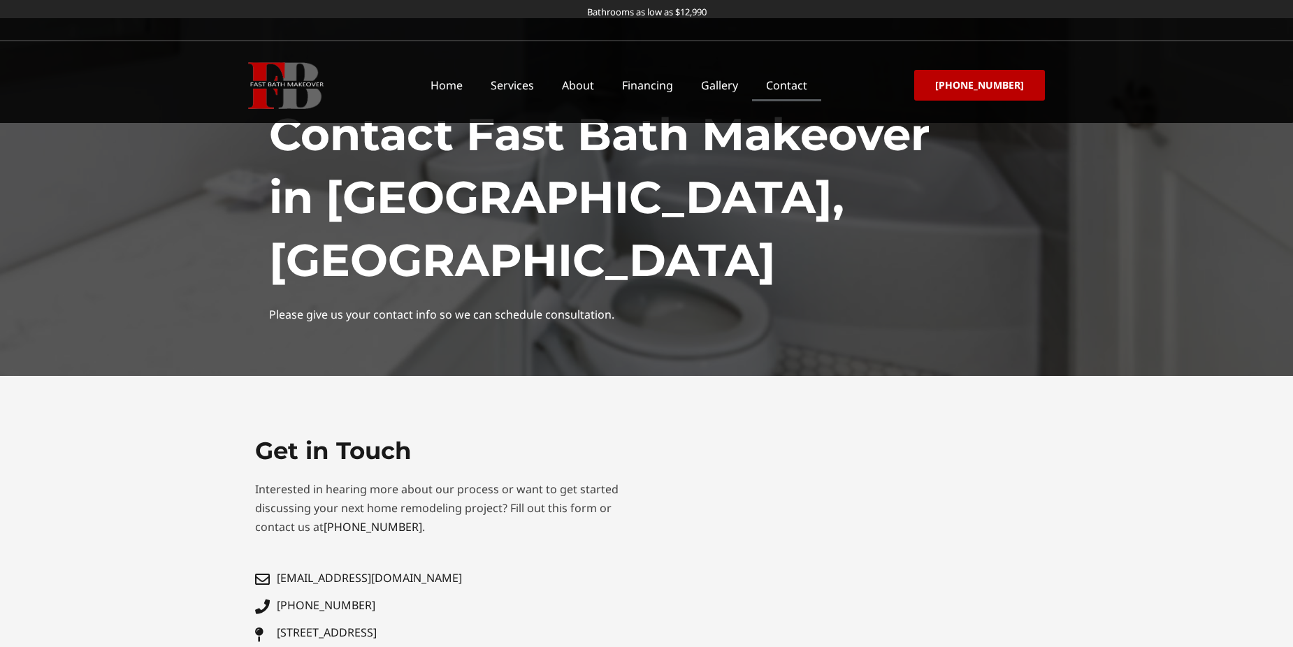 This screenshot has width=1293, height=647. I want to click on p: Please give us your contact info so we can schedule consultation., so click(647, 315).